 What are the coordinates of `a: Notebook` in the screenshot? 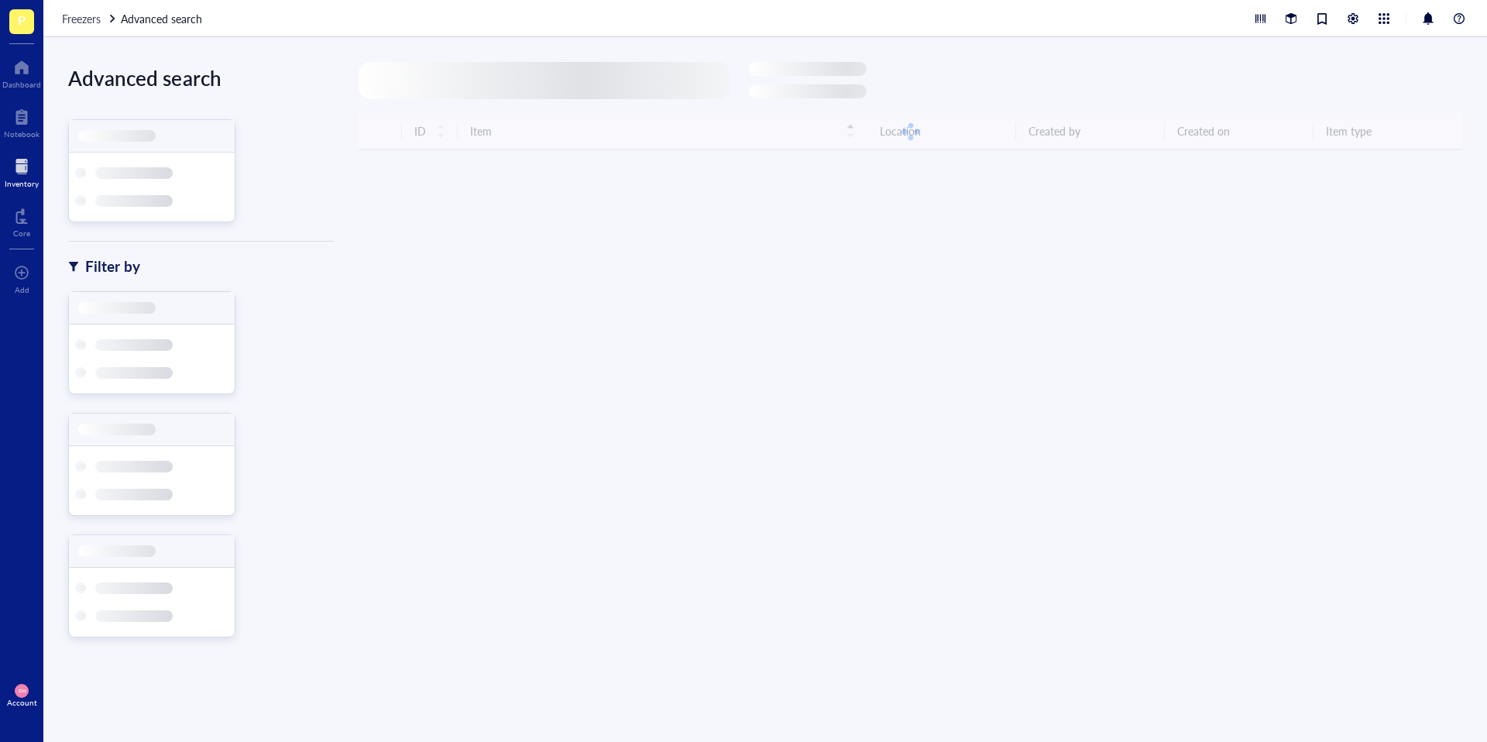 It's located at (22, 122).